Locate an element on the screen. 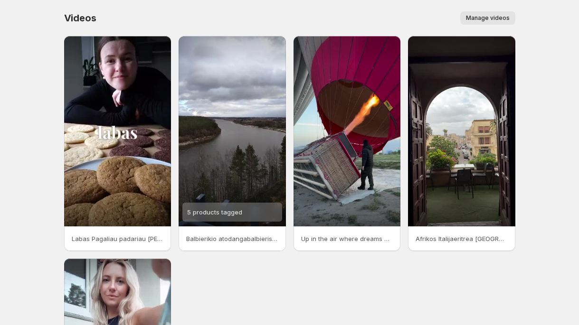 The height and width of the screenshot is (325, 579). p: Up in the air where dreams drift free is located at coordinates (347, 239).